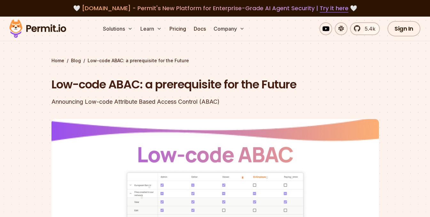 Image resolution: width=430 pixels, height=217 pixels. I want to click on button: Solutions, so click(118, 29).